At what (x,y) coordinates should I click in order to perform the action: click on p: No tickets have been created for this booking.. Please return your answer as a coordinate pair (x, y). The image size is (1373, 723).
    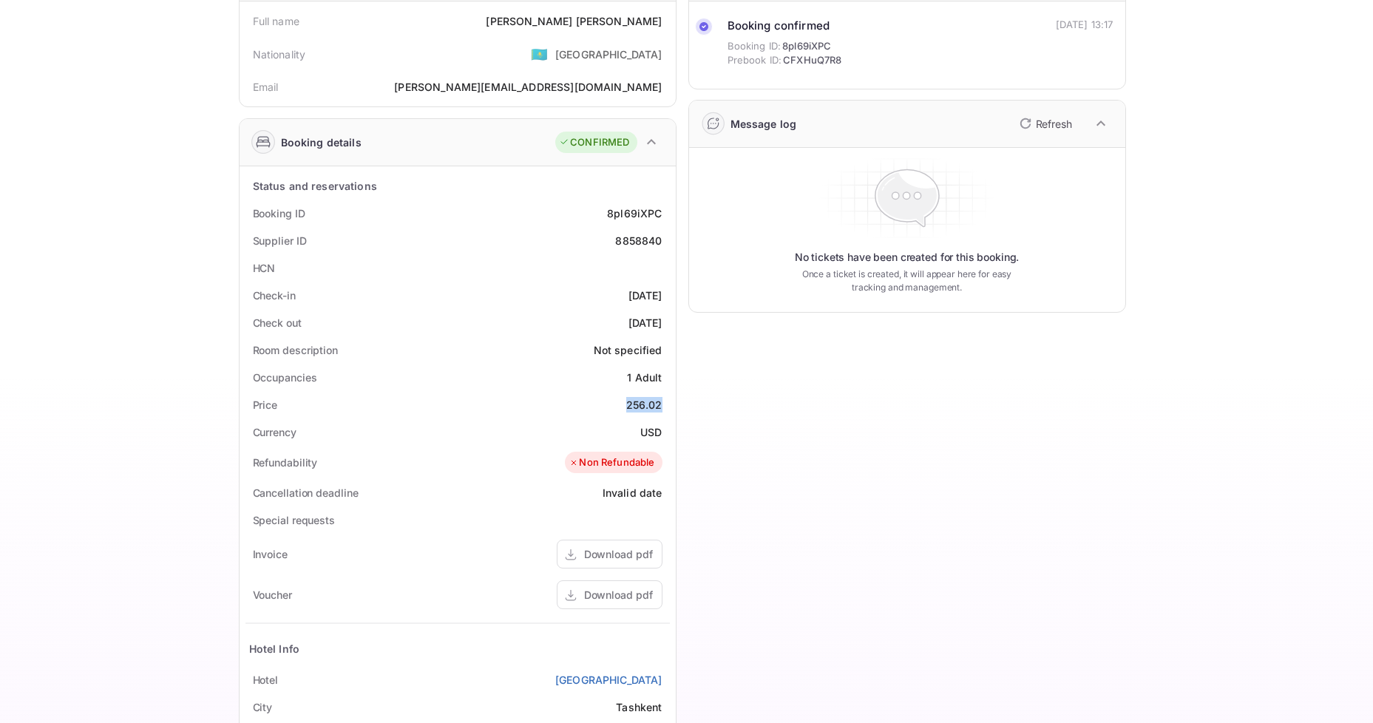
    Looking at the image, I should click on (907, 257).